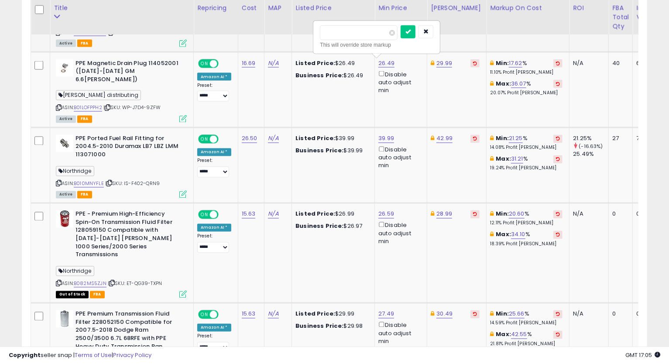 The height and width of the screenshot is (364, 669). Describe the element at coordinates (132, 108) in the screenshot. I see `span: | SKU: WP-J7D4-9ZFW` at that location.